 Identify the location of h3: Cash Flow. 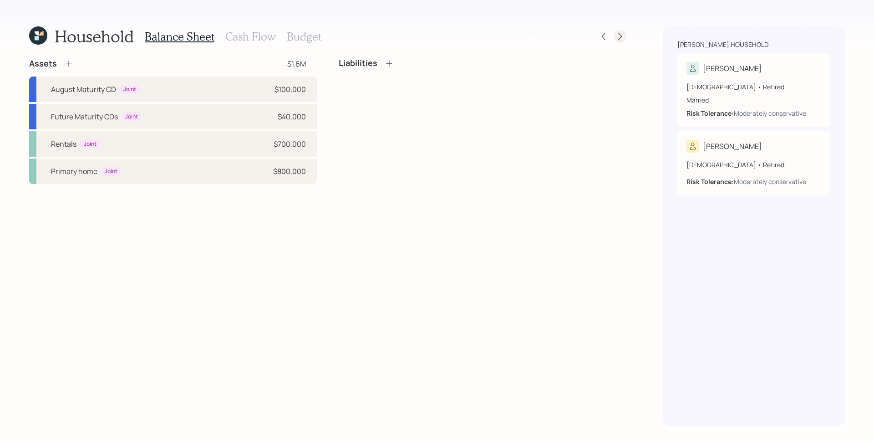
(250, 36).